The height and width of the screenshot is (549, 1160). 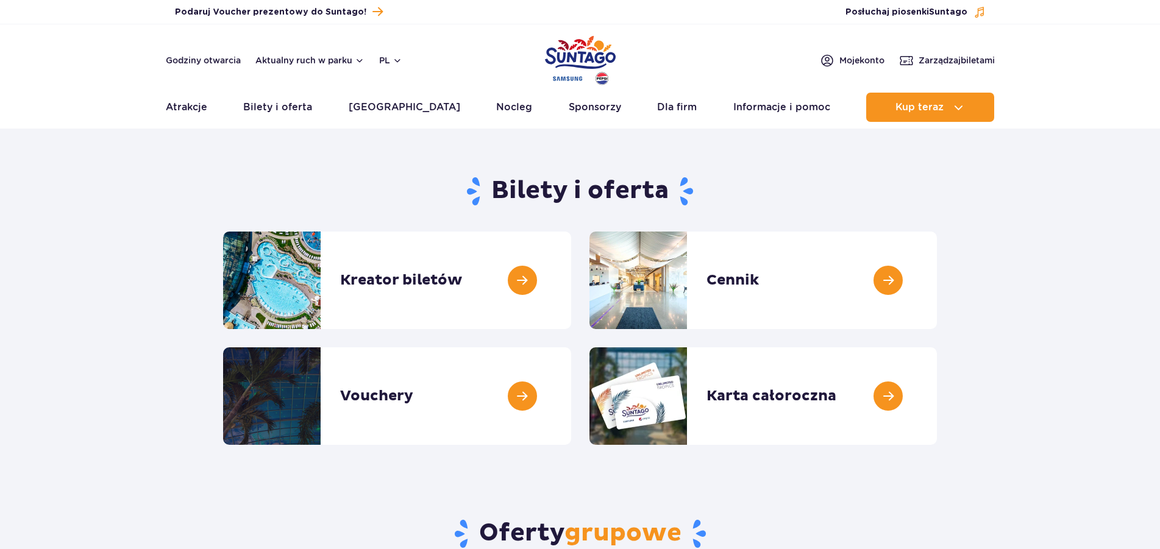 I want to click on button: Kup teraz, so click(x=930, y=107).